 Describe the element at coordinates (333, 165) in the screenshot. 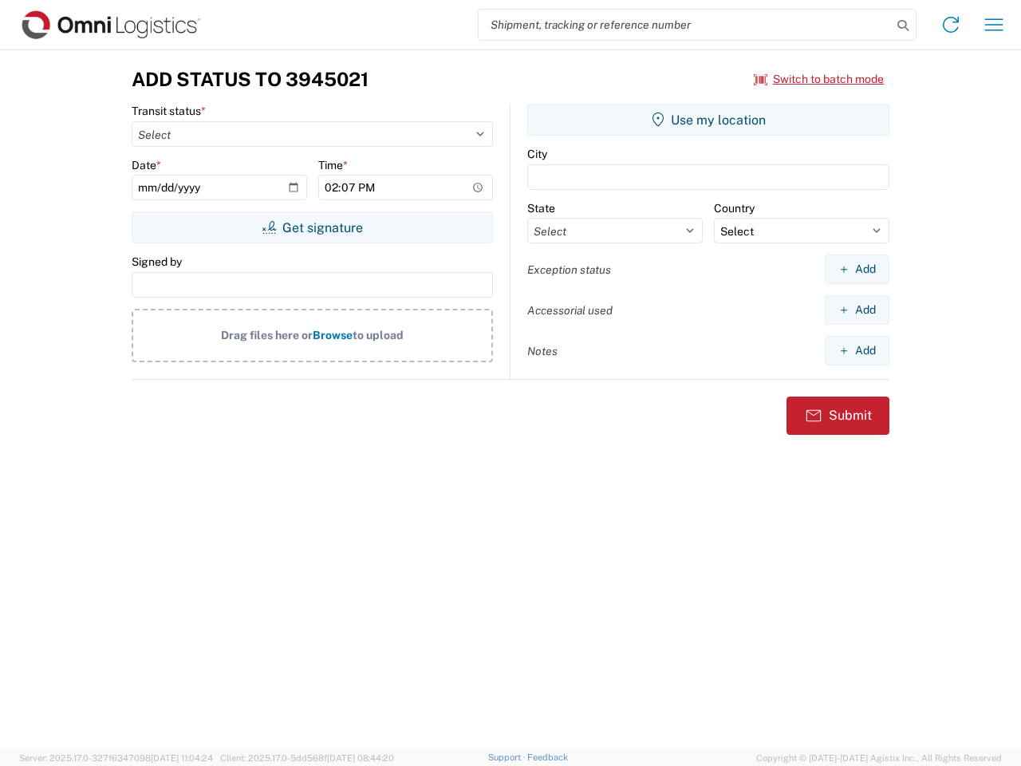

I see `label: Time` at that location.